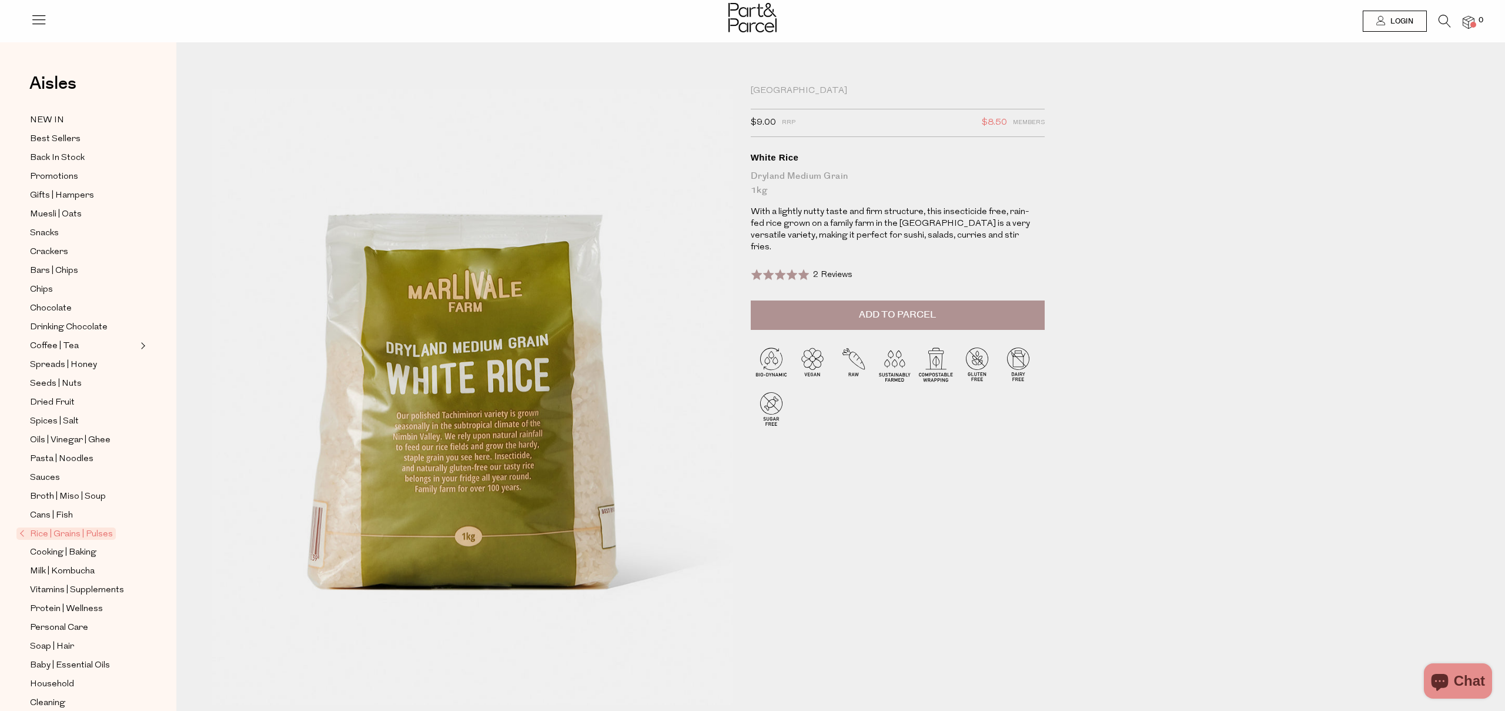 The width and height of the screenshot is (1505, 711). I want to click on img: P_P-ICONS-Live_Bec_V11_Sustainable_Farmed.svg, so click(895, 364).